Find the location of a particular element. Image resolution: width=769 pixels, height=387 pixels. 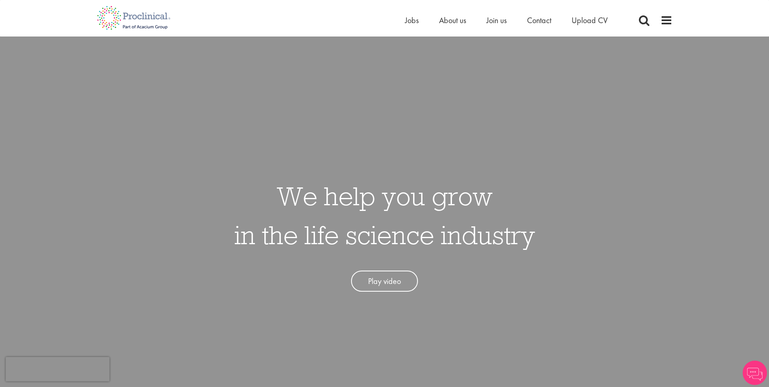

a: Jobs is located at coordinates (412, 20).